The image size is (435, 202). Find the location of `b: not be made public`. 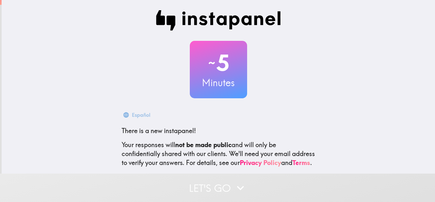

b: not be made public is located at coordinates (203, 144).